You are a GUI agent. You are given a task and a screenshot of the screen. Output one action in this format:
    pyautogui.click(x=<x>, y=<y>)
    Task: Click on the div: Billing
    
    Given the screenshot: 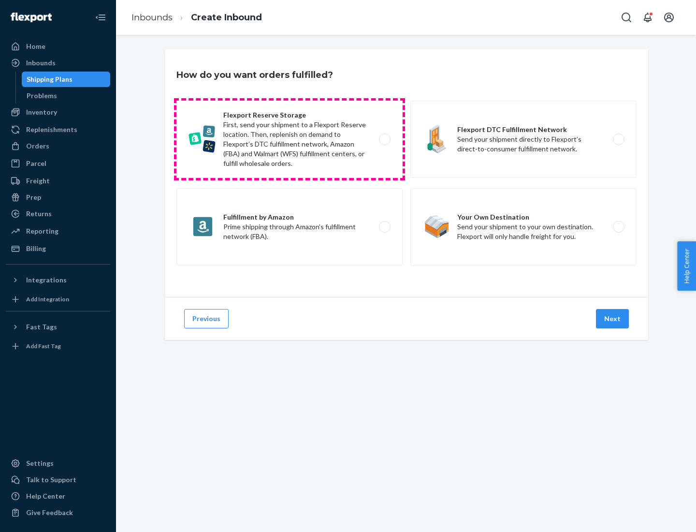 What is the action you would take?
    pyautogui.click(x=36, y=249)
    